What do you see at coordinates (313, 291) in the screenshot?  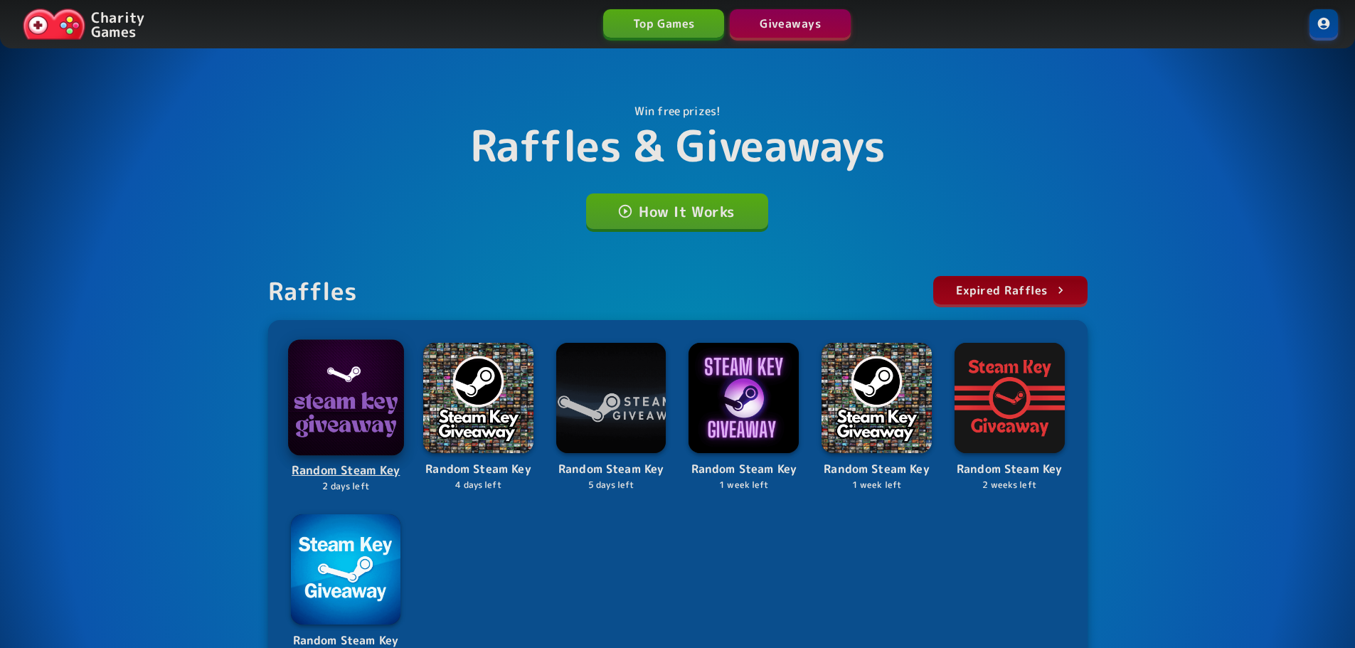 I see `div: Raffles` at bounding box center [313, 291].